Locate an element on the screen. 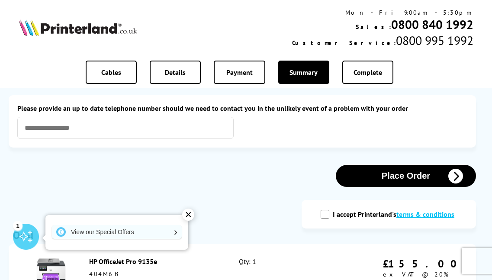  div: 1 is located at coordinates (18, 226).